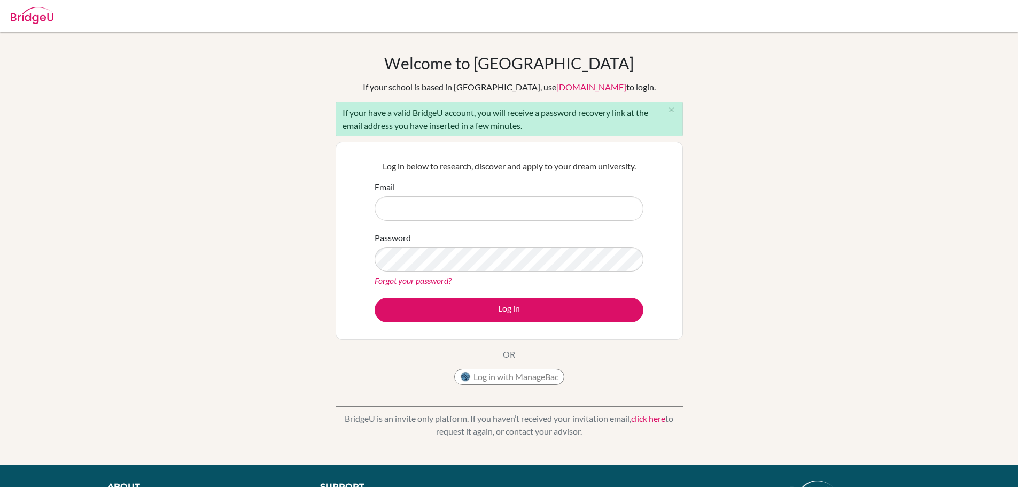 The width and height of the screenshot is (1018, 487). Describe the element at coordinates (509, 425) in the screenshot. I see `p: BridgeU is an invite only platform. If you haven’t received your invitation email, to request it ...` at that location.